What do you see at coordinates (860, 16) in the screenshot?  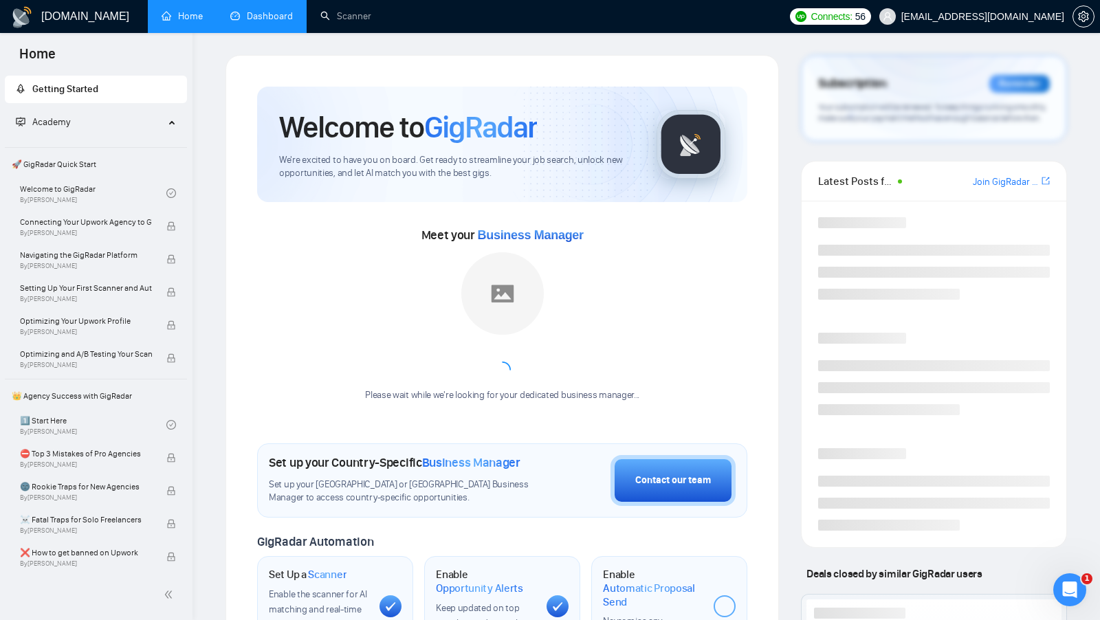 I see `span: 56` at bounding box center [860, 16].